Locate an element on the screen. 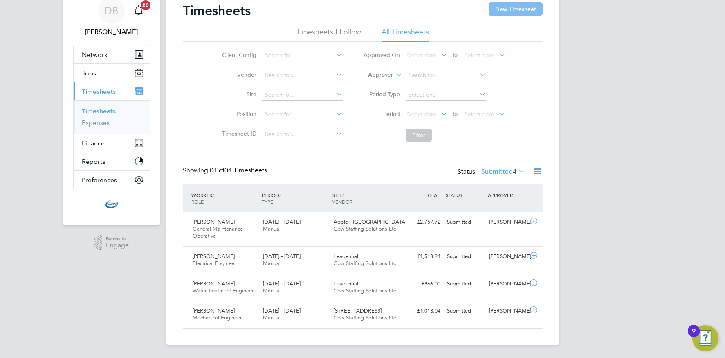 This screenshot has height=358, width=725. label: Client Config is located at coordinates (238, 55).